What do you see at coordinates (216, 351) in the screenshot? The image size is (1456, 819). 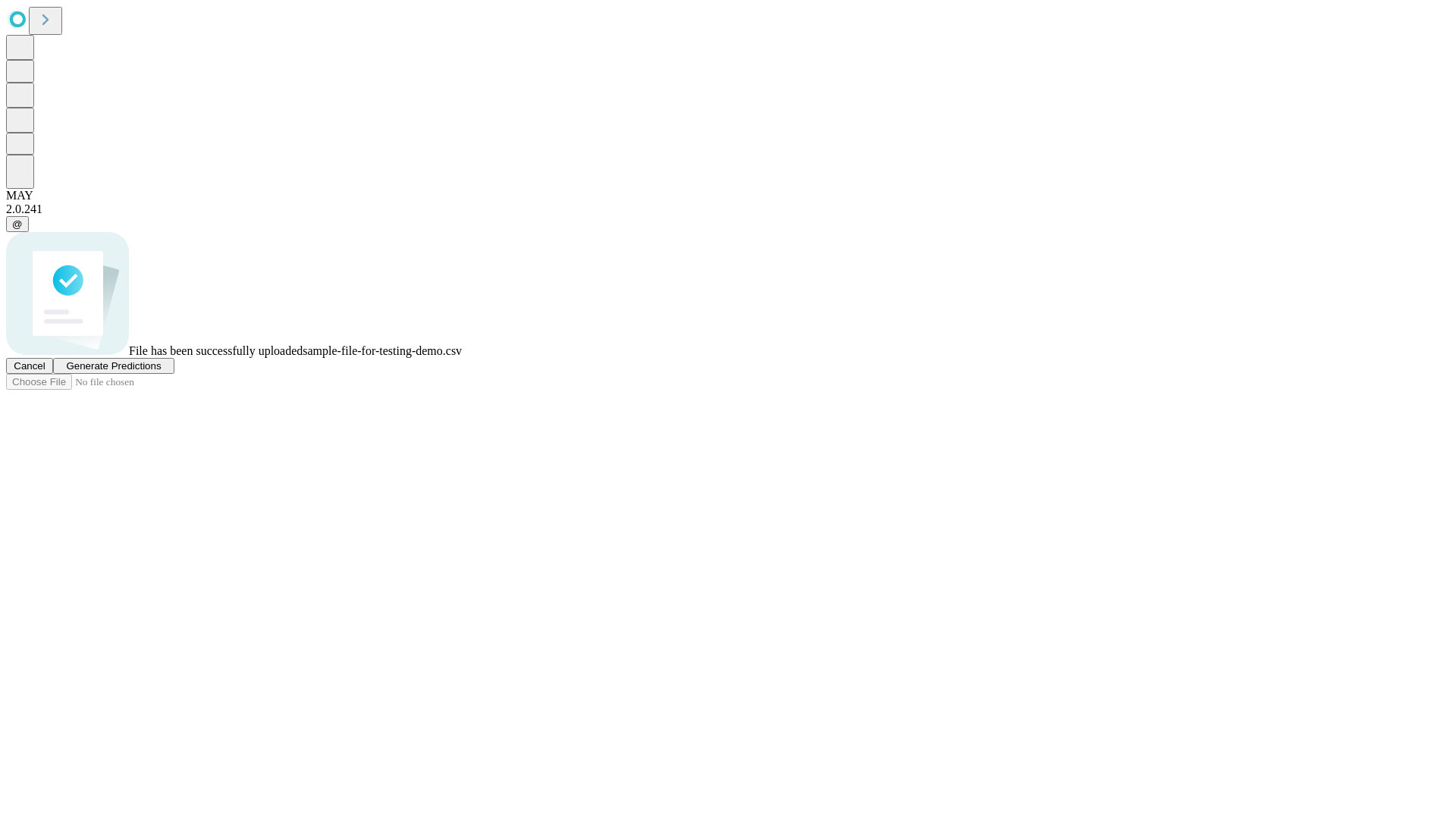 I see `span: File has been successfully uploaded` at bounding box center [216, 351].